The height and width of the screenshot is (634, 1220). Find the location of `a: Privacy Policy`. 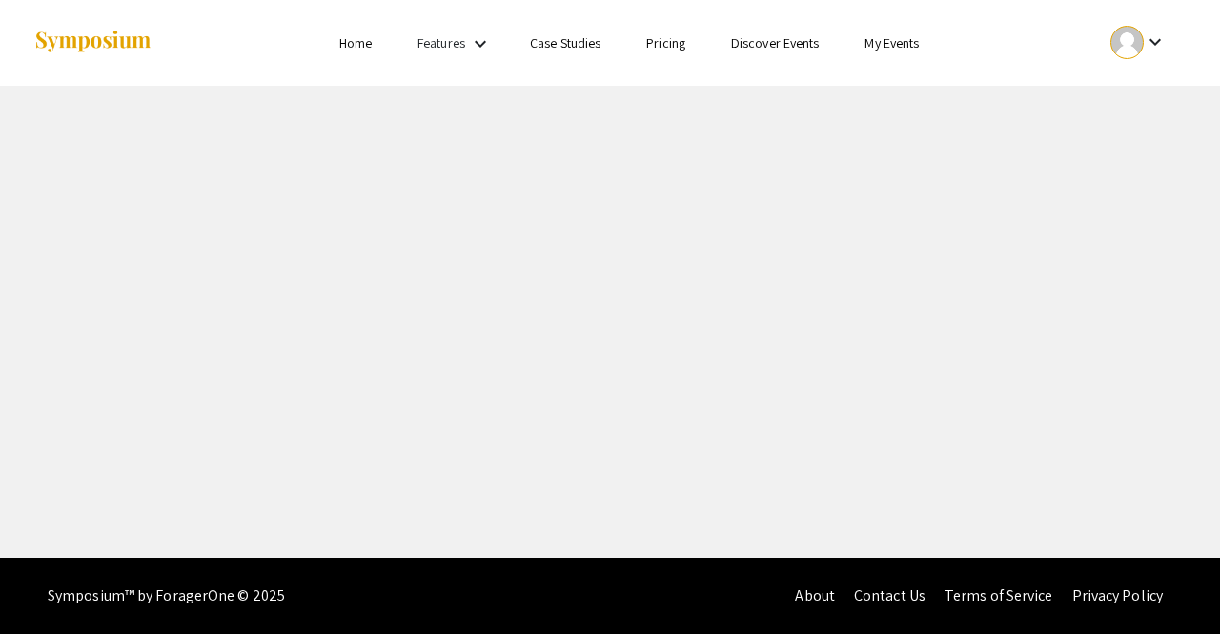

a: Privacy Policy is located at coordinates (1117, 595).